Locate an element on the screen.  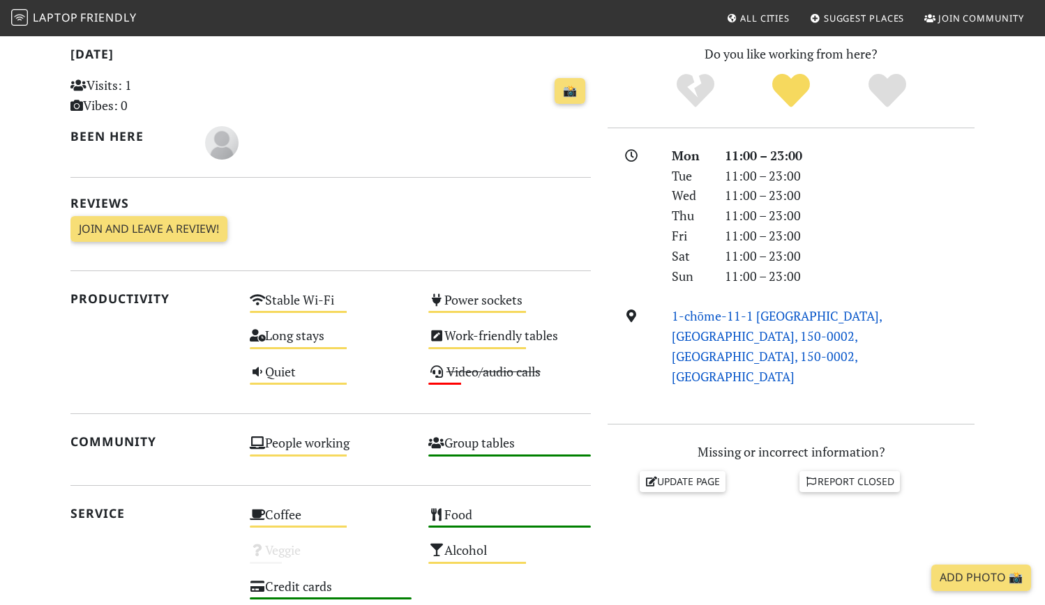
div: Thu is located at coordinates (690, 216).